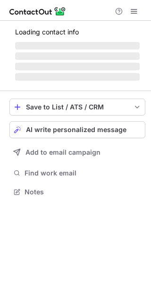 This screenshot has width=151, height=283. I want to click on span: Find work email, so click(83, 173).